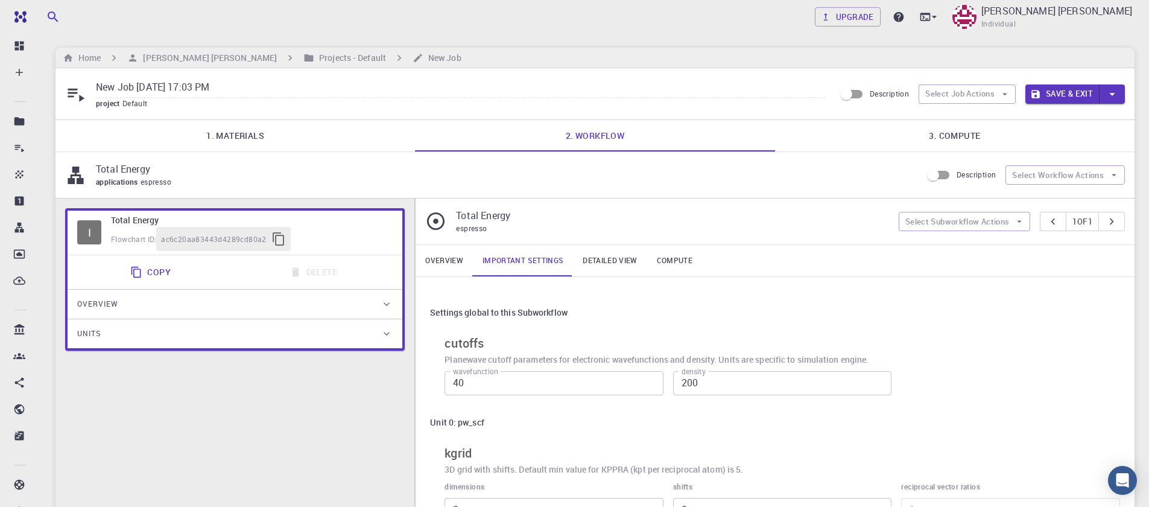 The width and height of the screenshot is (1149, 507). I want to click on h6: New Job, so click(442, 58).